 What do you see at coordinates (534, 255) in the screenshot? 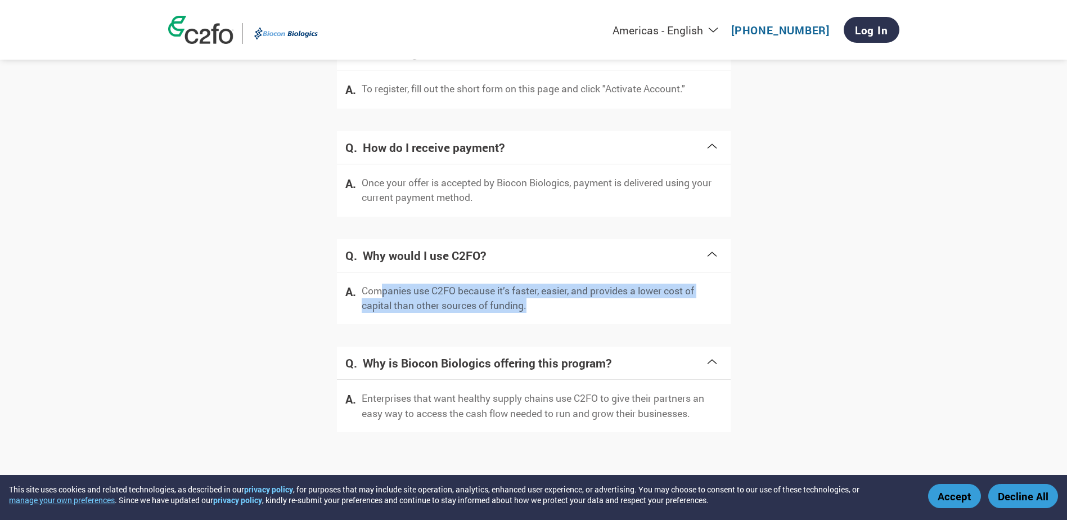
I see `h4: Why would I use C2FO?` at bounding box center [534, 255].